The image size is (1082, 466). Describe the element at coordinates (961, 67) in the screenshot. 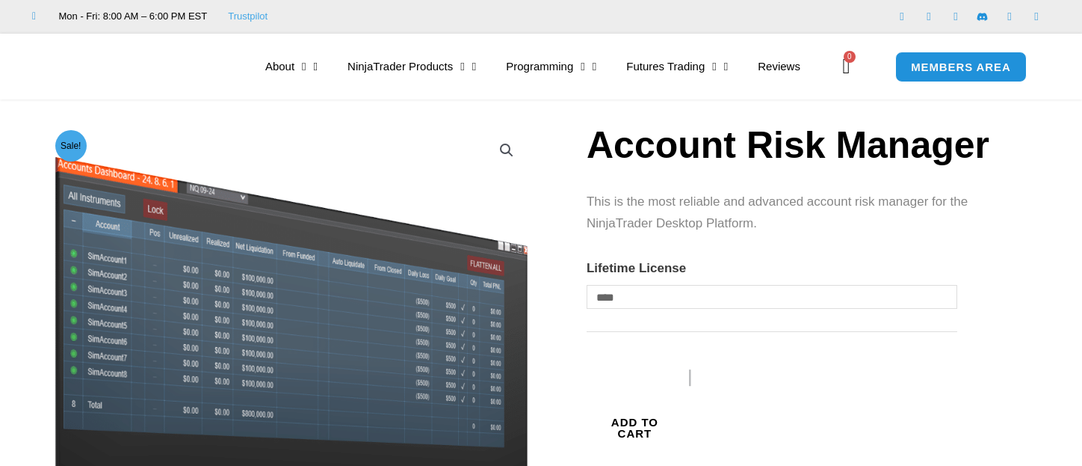

I see `a: MEMBERS AREA` at that location.